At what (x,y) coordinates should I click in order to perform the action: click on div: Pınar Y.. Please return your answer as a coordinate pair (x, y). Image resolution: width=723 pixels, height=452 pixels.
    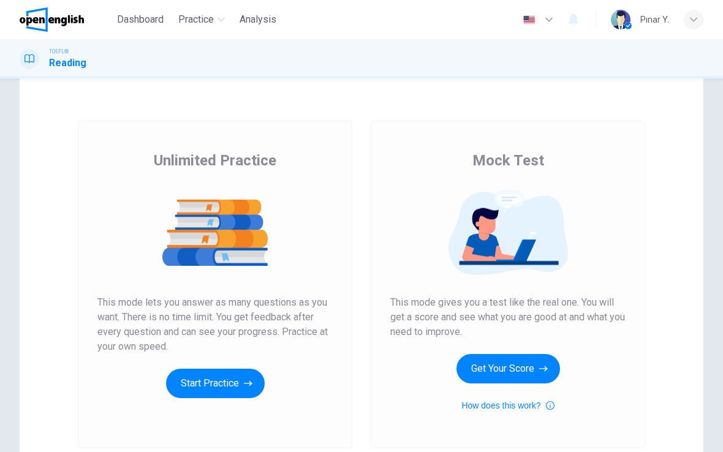
    Looking at the image, I should click on (654, 20).